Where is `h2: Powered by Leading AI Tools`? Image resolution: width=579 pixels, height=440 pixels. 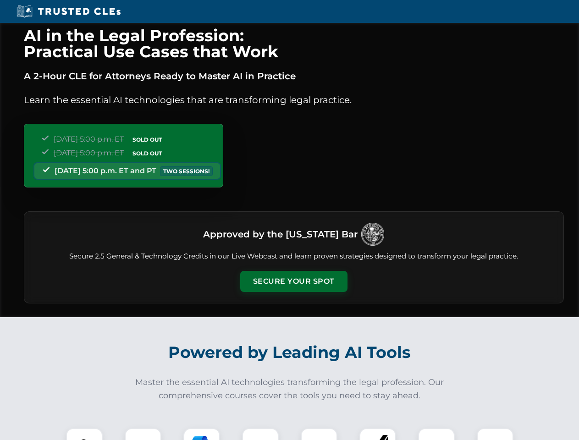
h2: Powered by Leading AI Tools is located at coordinates (290, 353).